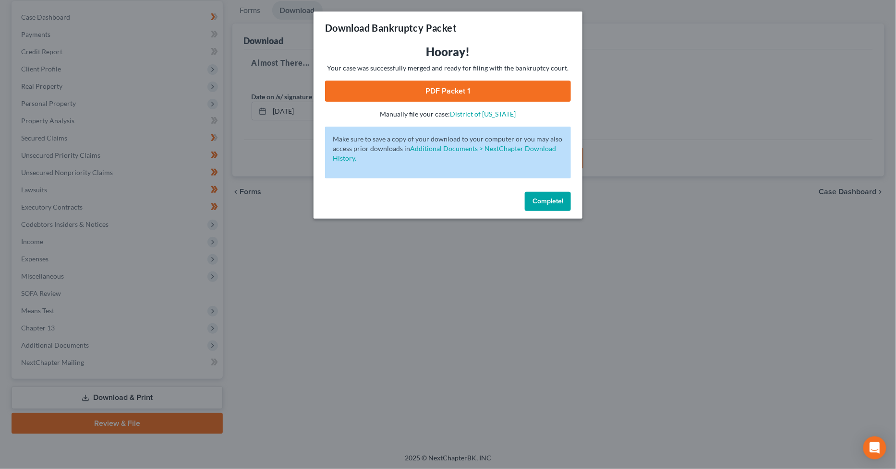 This screenshot has width=896, height=469. Describe the element at coordinates (548, 201) in the screenshot. I see `span: Complete!` at that location.